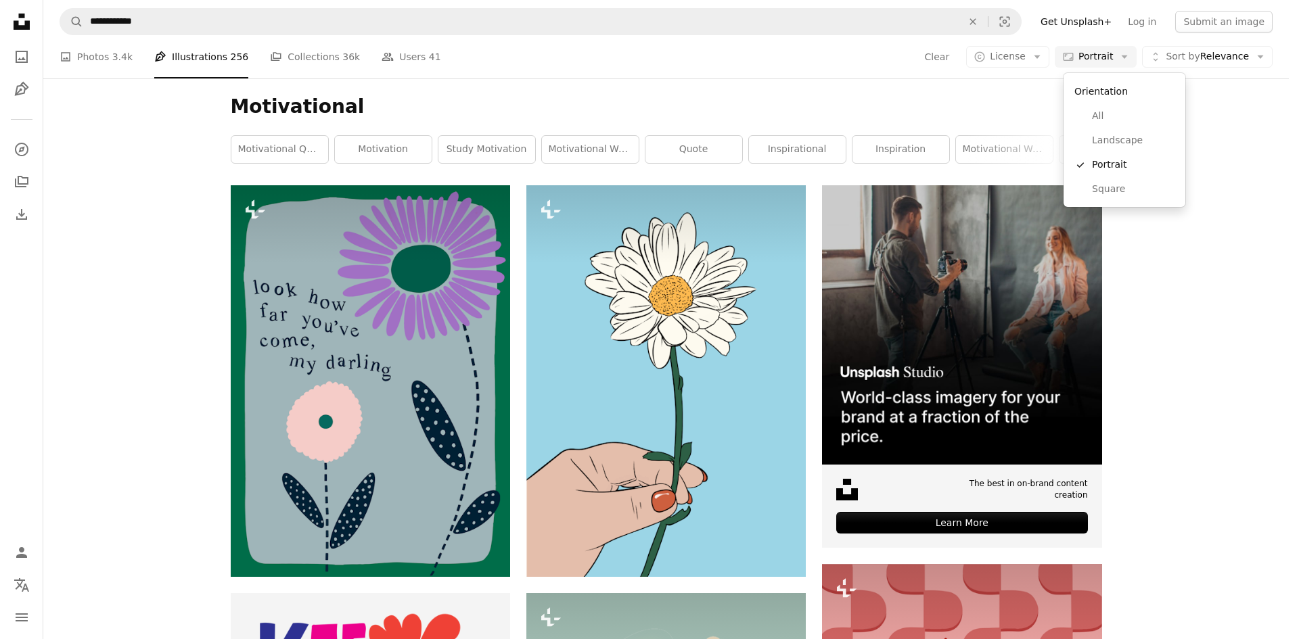  I want to click on div: Orientation, so click(1124, 91).